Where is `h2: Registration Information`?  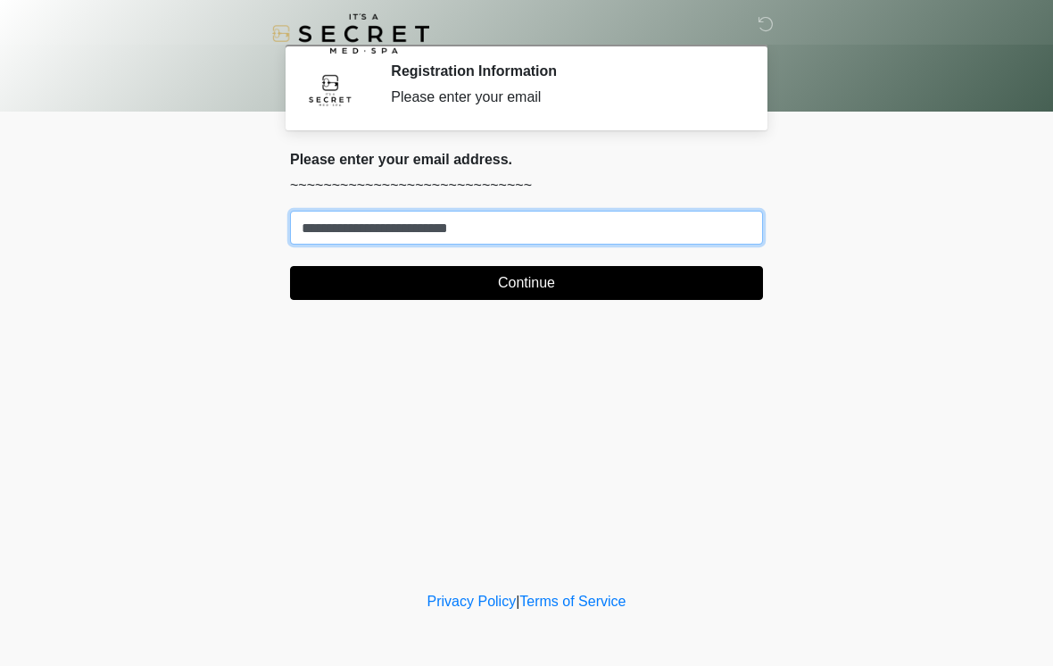 h2: Registration Information is located at coordinates (563, 70).